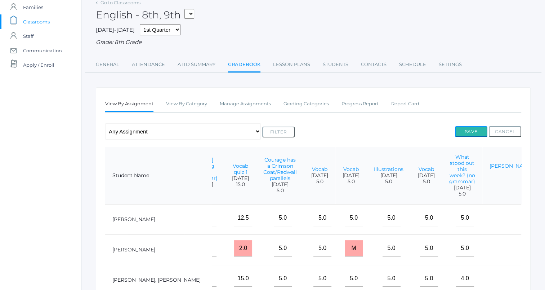 The height and width of the screenshot is (290, 545). What do you see at coordinates (405, 104) in the screenshot?
I see `a: Report Card` at bounding box center [405, 104].